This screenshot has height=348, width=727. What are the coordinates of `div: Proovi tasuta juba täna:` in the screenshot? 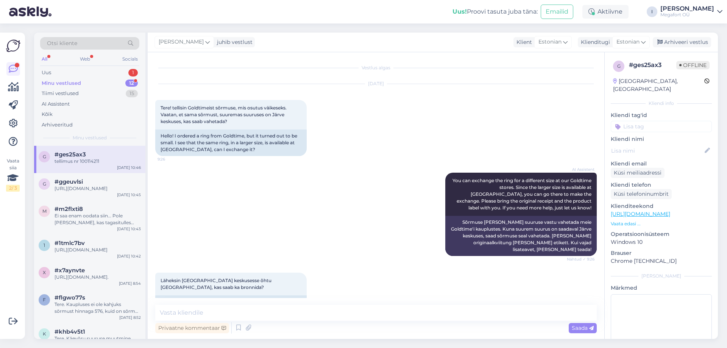 It's located at (495, 12).